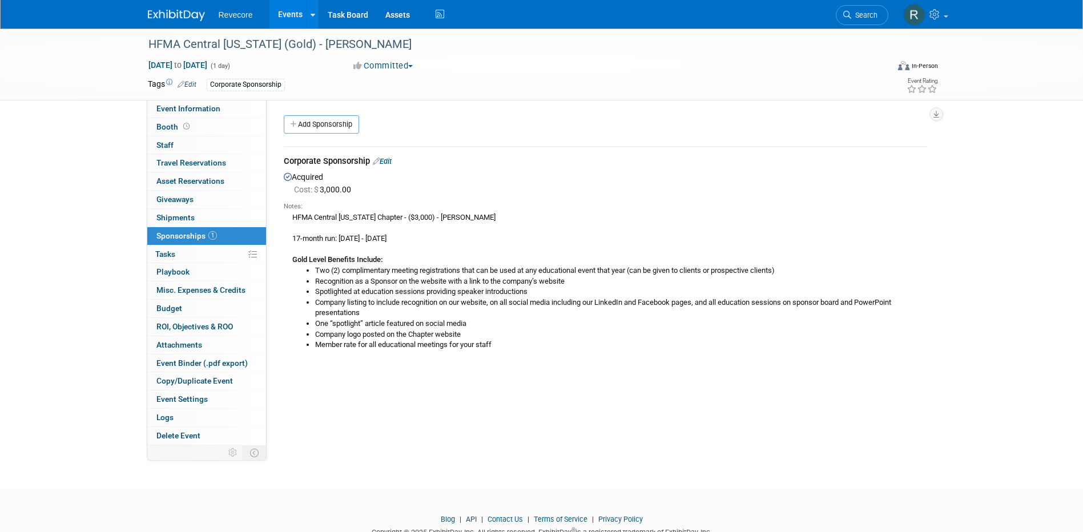 The width and height of the screenshot is (1083, 532). What do you see at coordinates (605, 207) in the screenshot?
I see `div: Notes:` at bounding box center [605, 207].